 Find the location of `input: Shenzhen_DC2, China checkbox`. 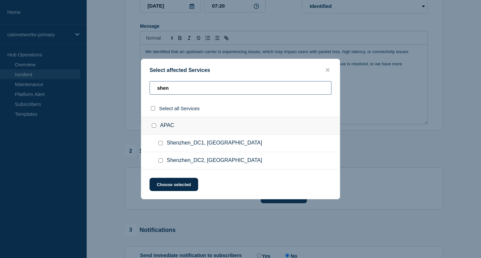

input: Shenzhen_DC2, China checkbox is located at coordinates (160, 161).